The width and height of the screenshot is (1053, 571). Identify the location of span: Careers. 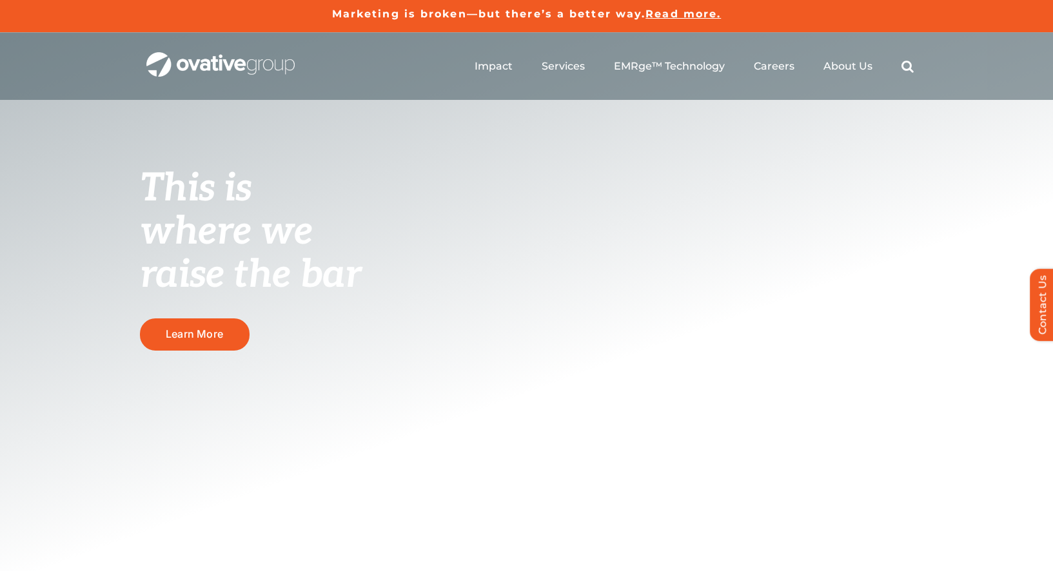
(774, 66).